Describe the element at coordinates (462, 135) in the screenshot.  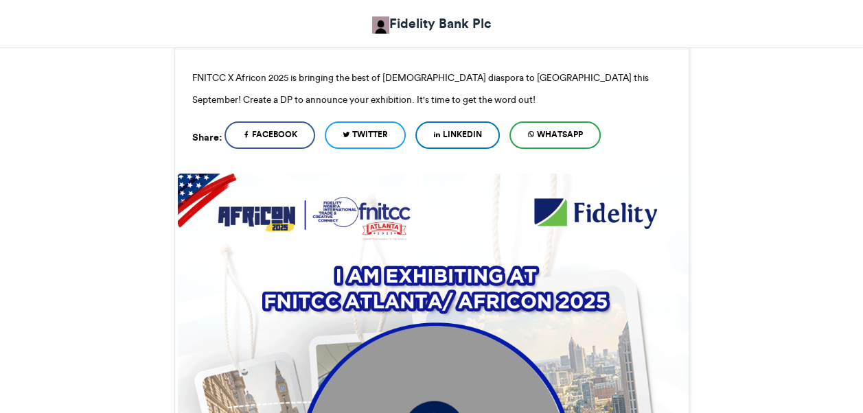
I see `span: LinkedIn` at that location.